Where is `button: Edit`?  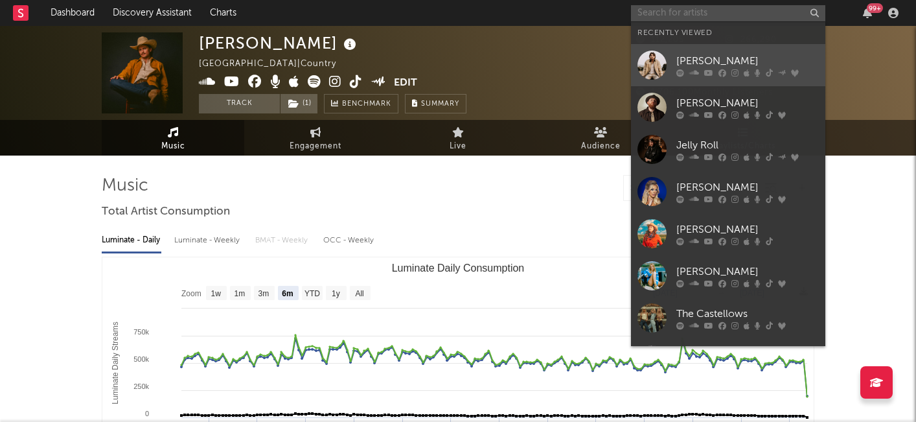 button: Edit is located at coordinates (406, 83).